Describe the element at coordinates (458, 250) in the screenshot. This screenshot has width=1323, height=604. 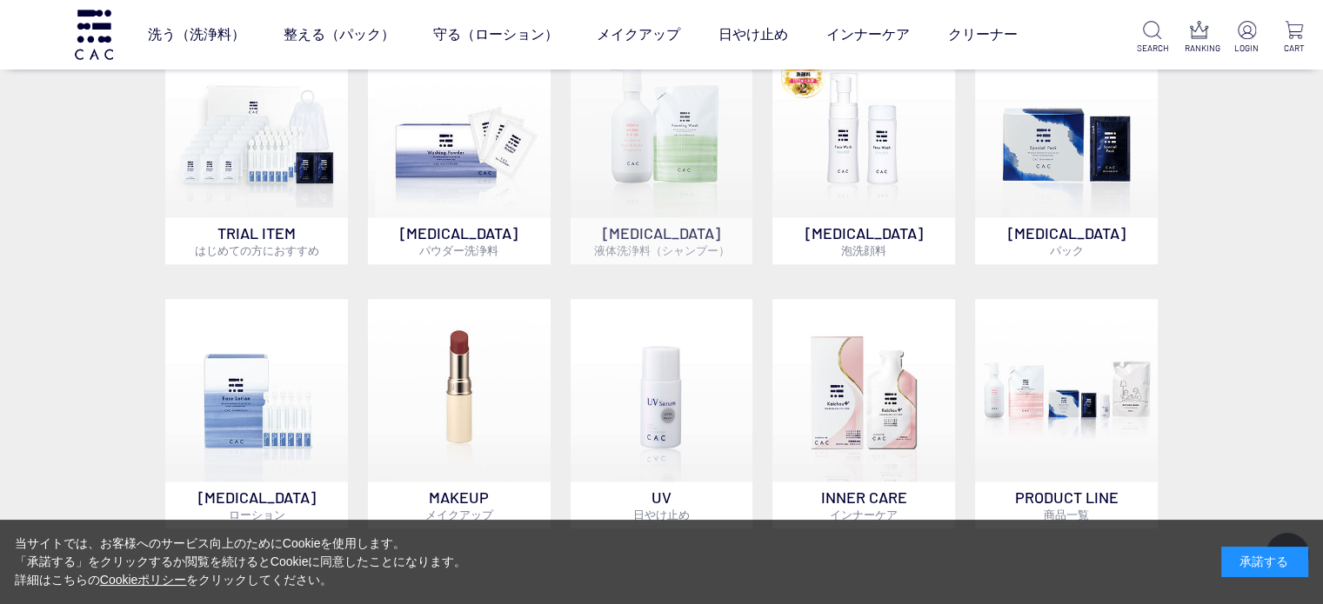
I see `span: パウダー洗浄料` at that location.